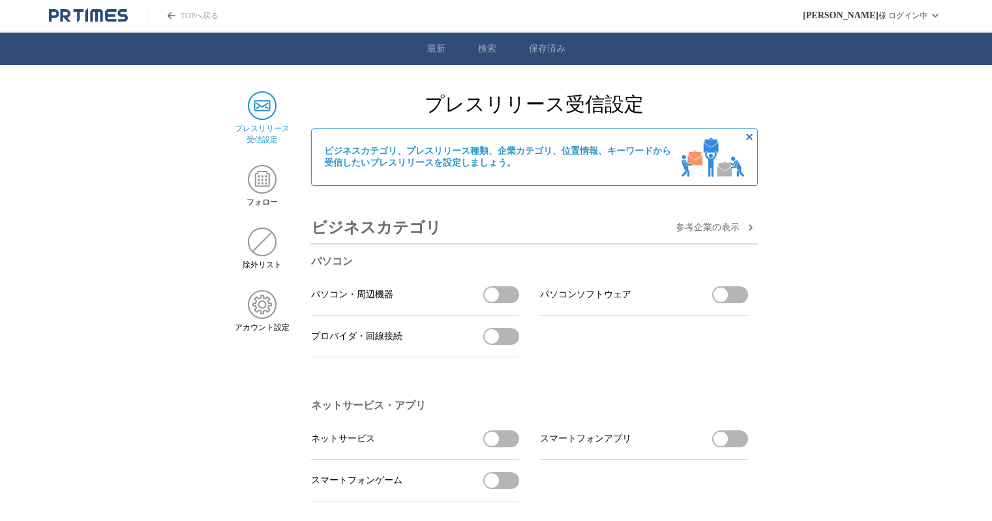 This screenshot has height=521, width=992. What do you see at coordinates (716, 228) in the screenshot?
I see `button: 参考企業の表示` at bounding box center [716, 228].